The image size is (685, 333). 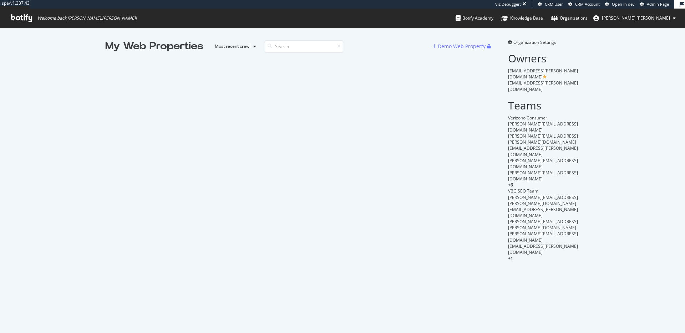 I want to click on h2: Owners, so click(x=544, y=58).